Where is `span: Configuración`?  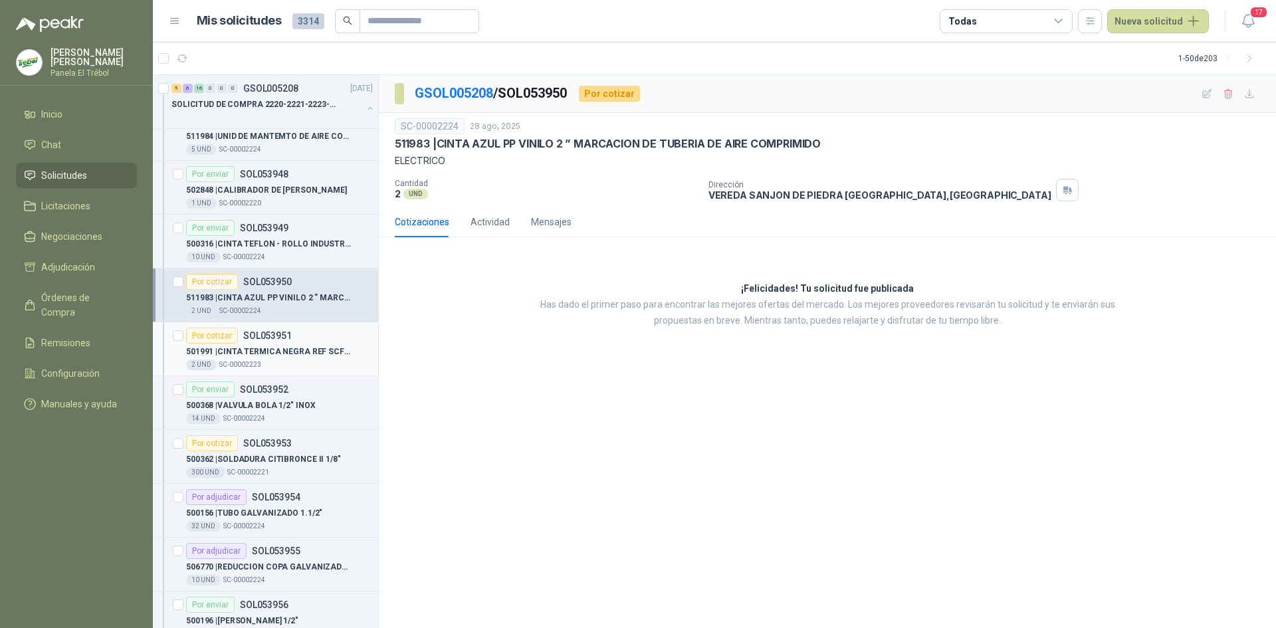
span: Configuración is located at coordinates (70, 374).